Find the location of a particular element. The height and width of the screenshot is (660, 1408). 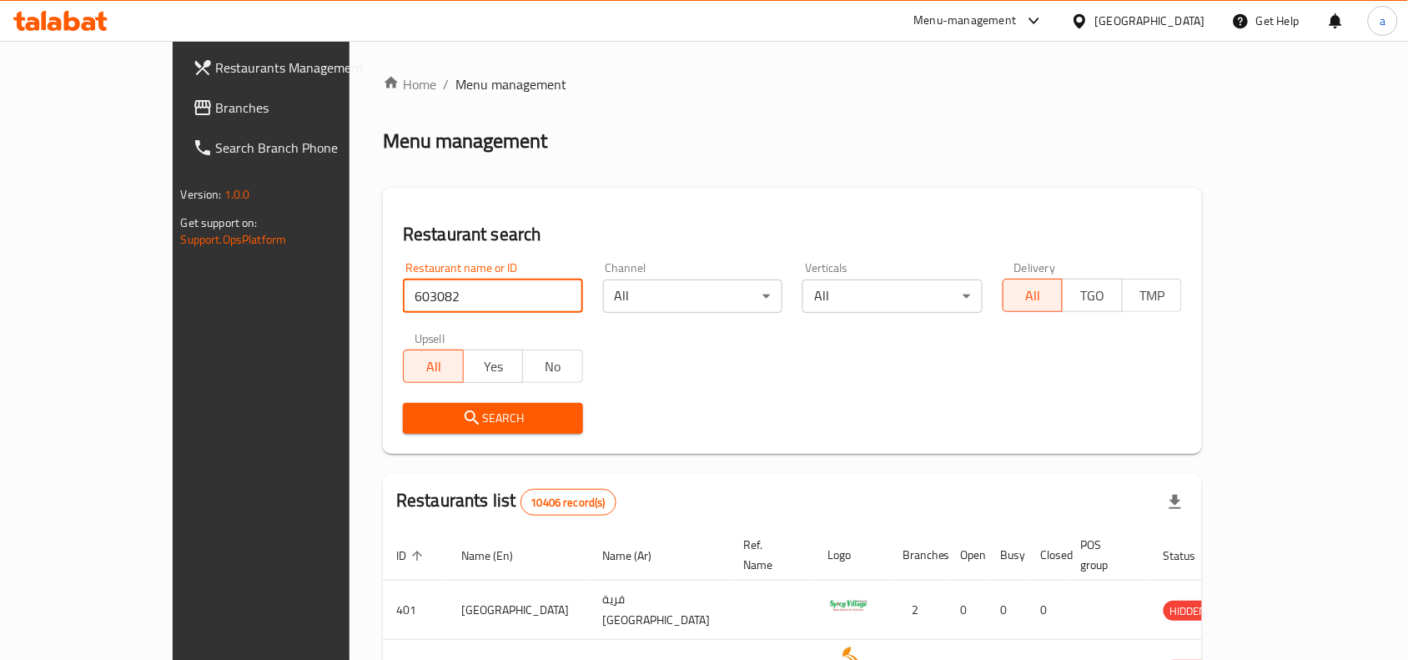

span: Search Branch Phone is located at coordinates (305, 148).